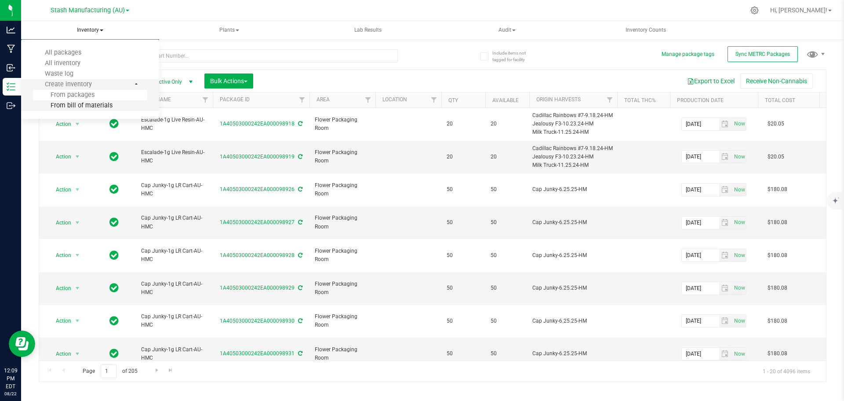  Describe the element at coordinates (453, 100) in the screenshot. I see `a: Qty` at that location.